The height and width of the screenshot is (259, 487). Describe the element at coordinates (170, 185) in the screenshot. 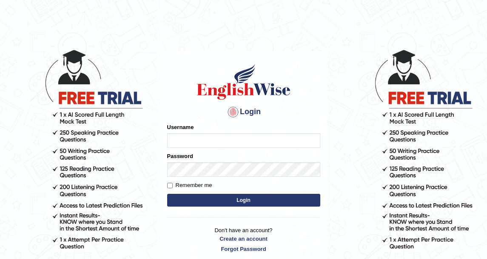

I see `input: Remember me` at that location.